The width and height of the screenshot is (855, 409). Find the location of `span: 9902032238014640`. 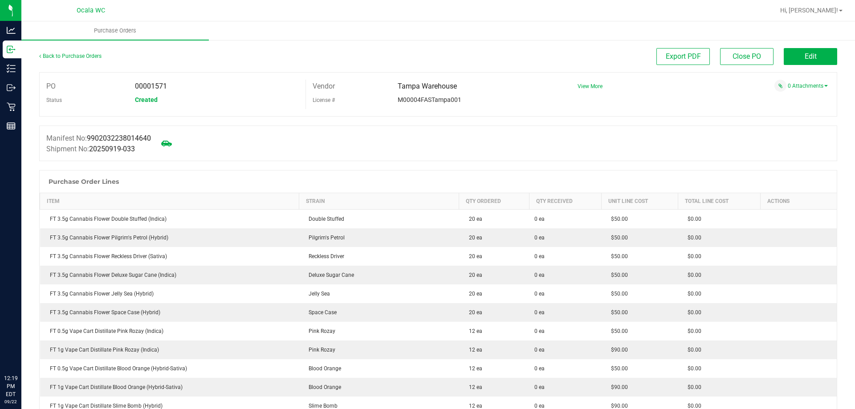

span: 9902032238014640 is located at coordinates (119, 138).